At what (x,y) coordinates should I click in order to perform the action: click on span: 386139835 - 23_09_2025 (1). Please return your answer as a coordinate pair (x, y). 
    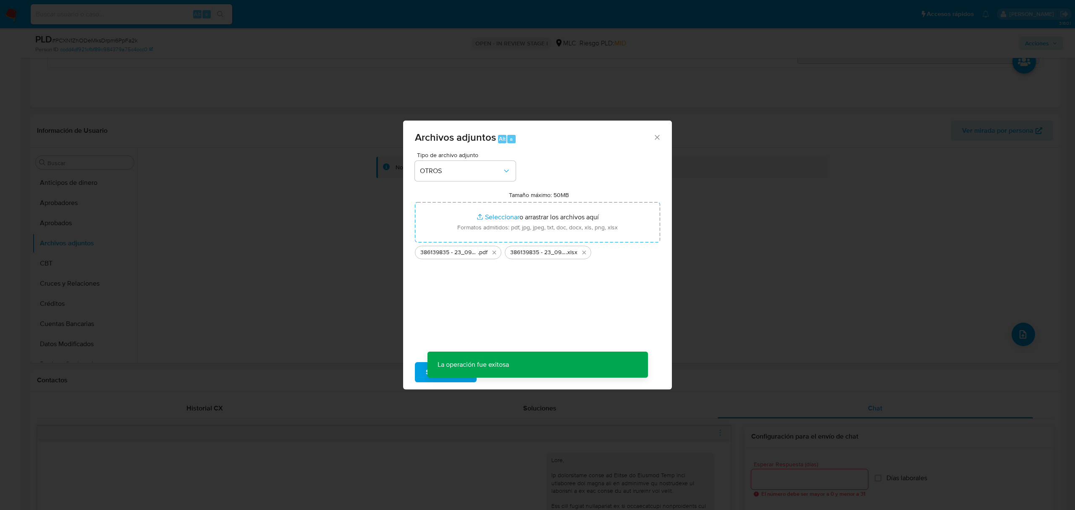
    Looking at the image, I should click on (449, 252).